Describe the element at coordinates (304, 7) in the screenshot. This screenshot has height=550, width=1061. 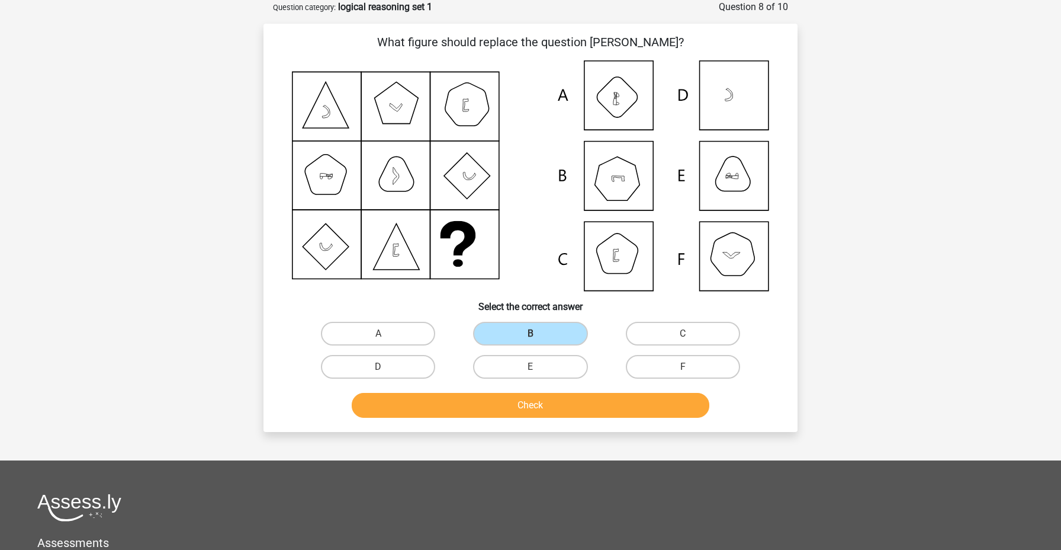
I see `small: Question category:` at that location.